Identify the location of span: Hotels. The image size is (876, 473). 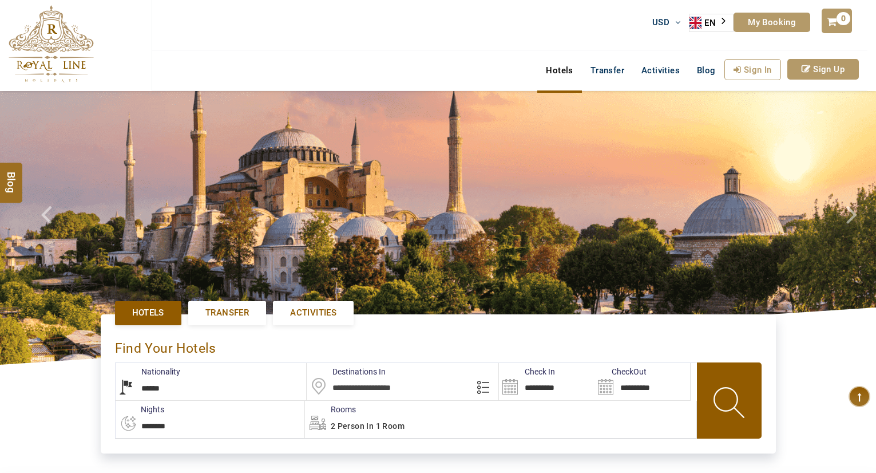
(148, 312).